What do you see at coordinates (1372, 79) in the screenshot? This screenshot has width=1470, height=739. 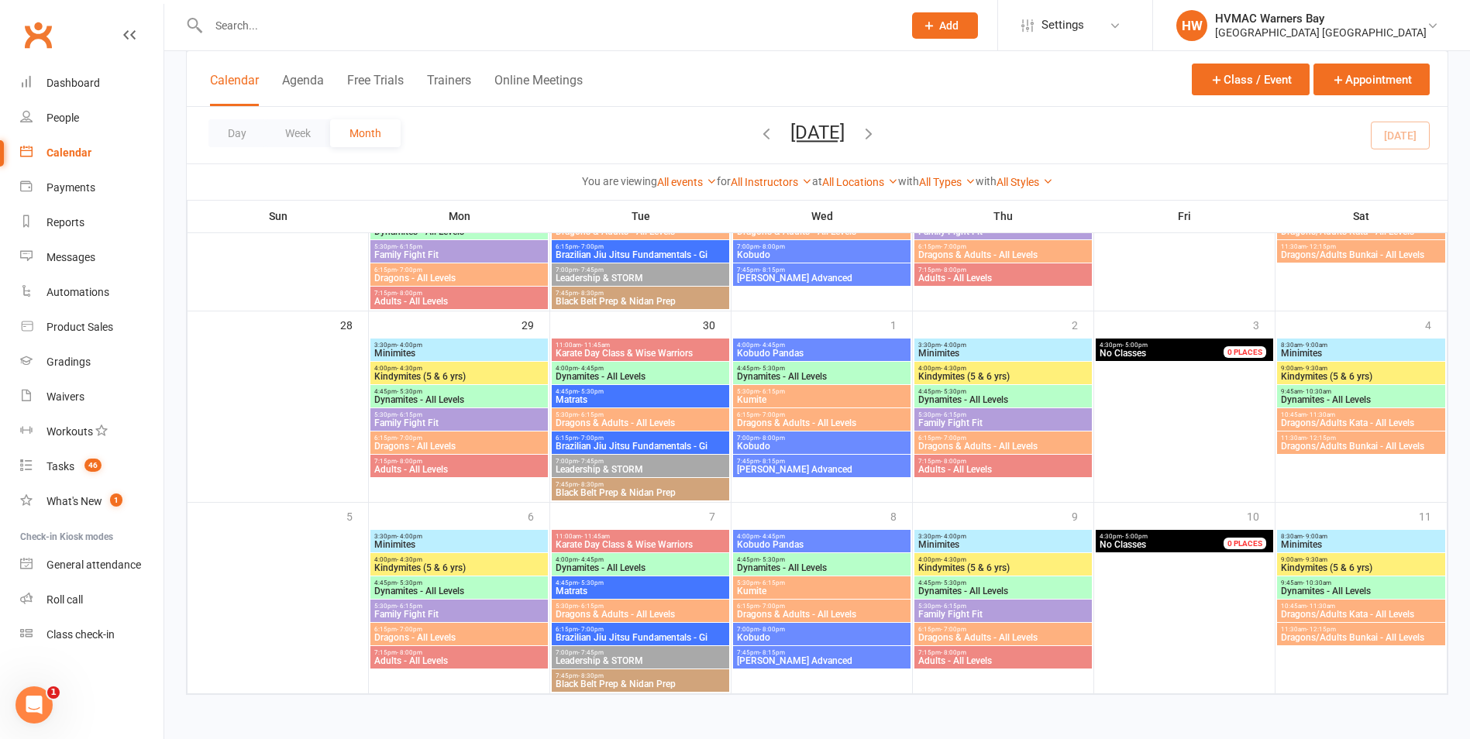 I see `button: Appointment` at bounding box center [1372, 79].